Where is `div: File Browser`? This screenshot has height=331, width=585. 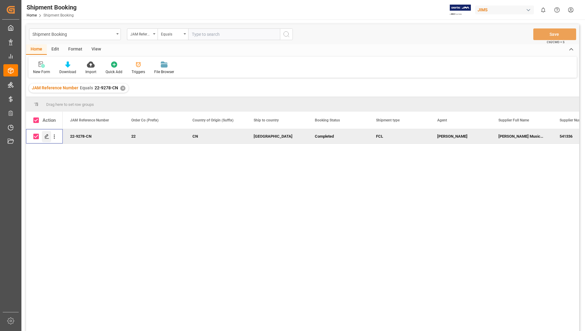
div: File Browser is located at coordinates (164, 72).